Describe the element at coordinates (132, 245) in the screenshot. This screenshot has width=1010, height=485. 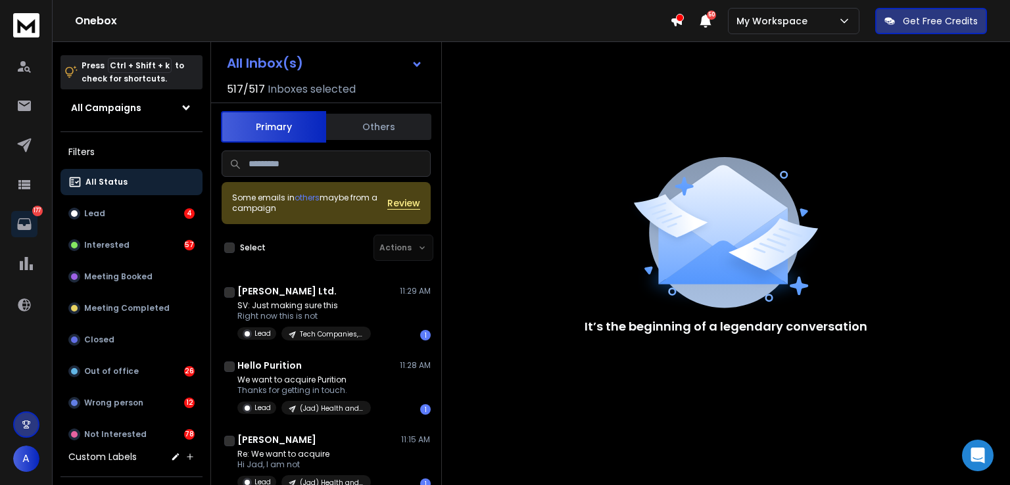
I see `button: Interested57` at that location.